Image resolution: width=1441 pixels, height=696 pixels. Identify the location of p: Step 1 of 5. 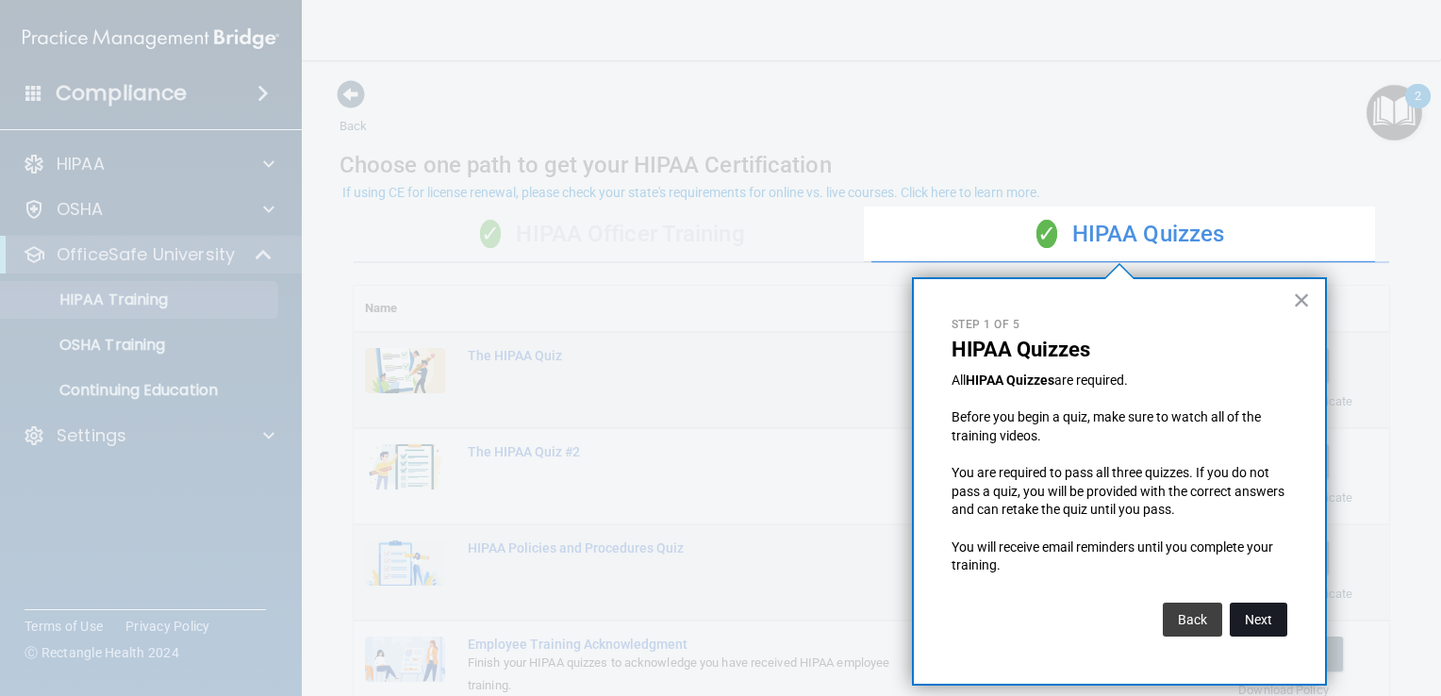
(1120, 324).